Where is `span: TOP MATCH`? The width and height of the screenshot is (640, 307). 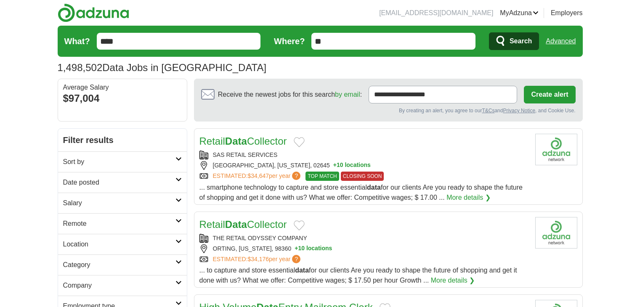 span: TOP MATCH is located at coordinates (322, 176).